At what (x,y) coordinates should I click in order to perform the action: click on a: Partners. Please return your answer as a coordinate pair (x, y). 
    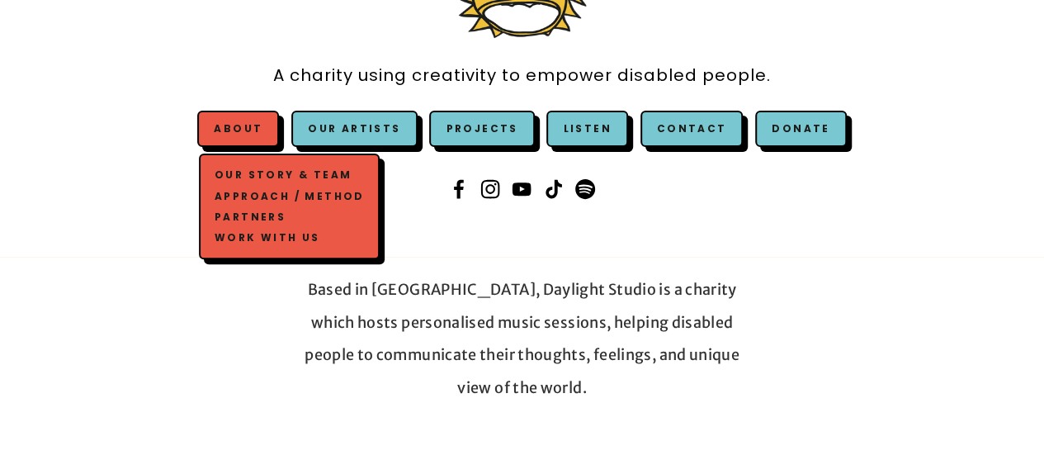
    Looking at the image, I should click on (289, 216).